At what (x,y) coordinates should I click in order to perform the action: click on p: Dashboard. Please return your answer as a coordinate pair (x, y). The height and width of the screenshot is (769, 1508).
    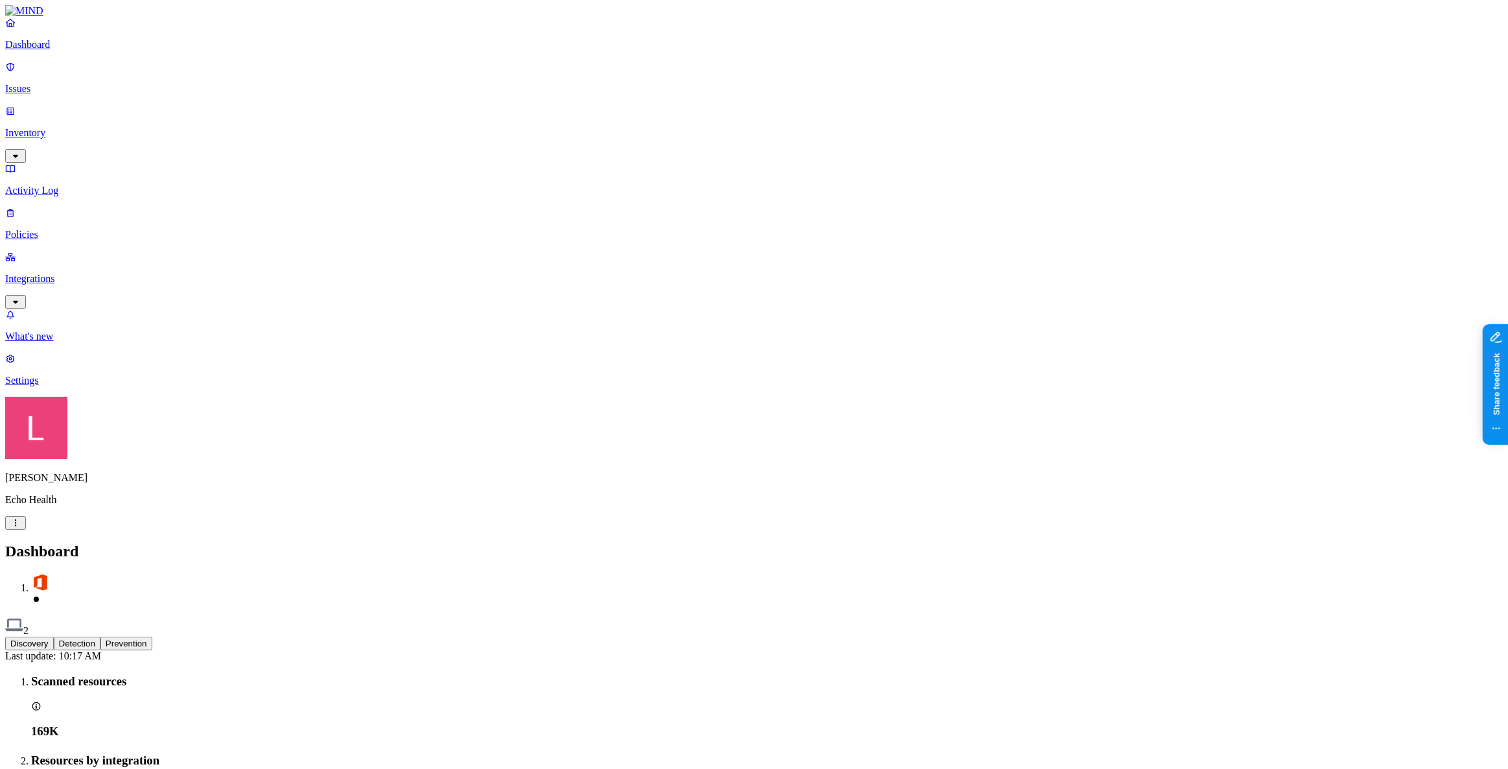
    Looking at the image, I should click on (754, 45).